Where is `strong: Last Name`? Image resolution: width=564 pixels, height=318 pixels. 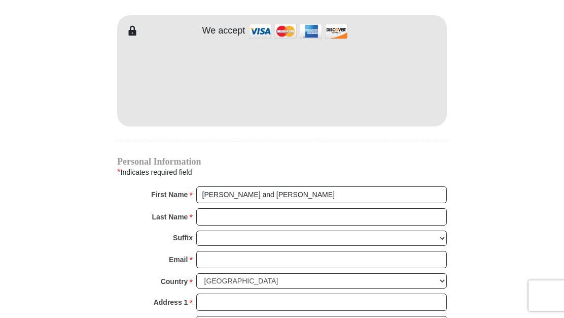 strong: Last Name is located at coordinates (170, 217).